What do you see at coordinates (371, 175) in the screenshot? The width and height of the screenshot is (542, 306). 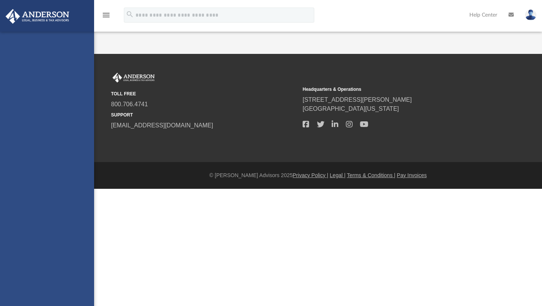 I see `a: Terms & Conditions |` at bounding box center [371, 175].